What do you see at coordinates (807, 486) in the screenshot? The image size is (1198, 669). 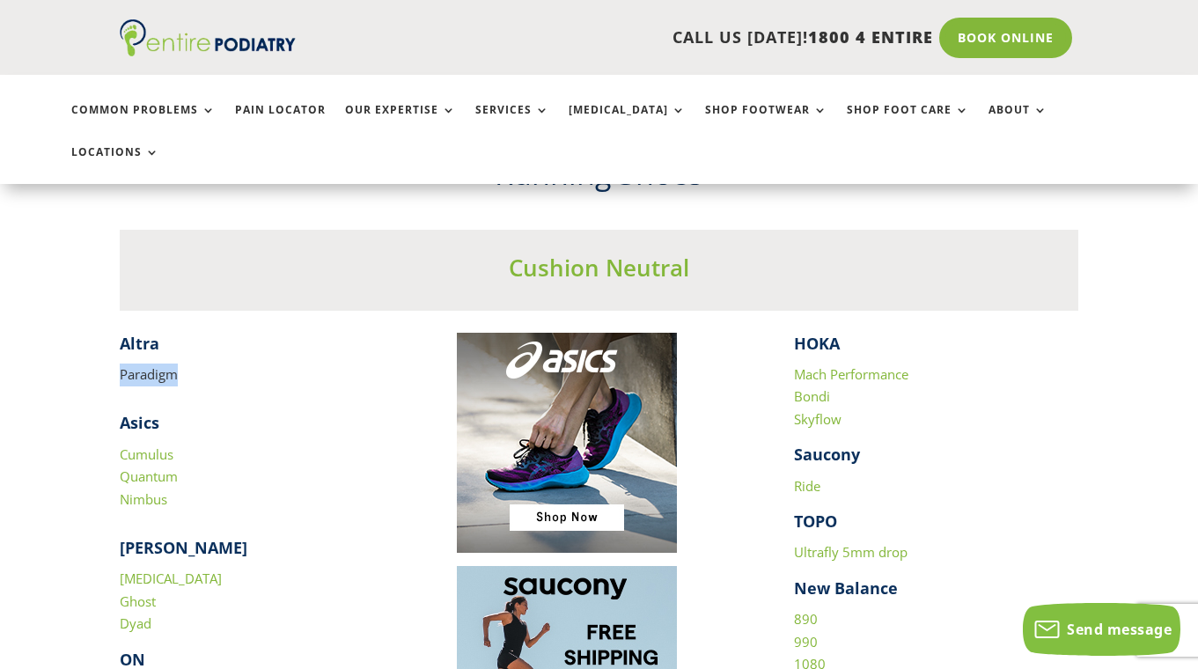 I see `a: Ride` at bounding box center [807, 486].